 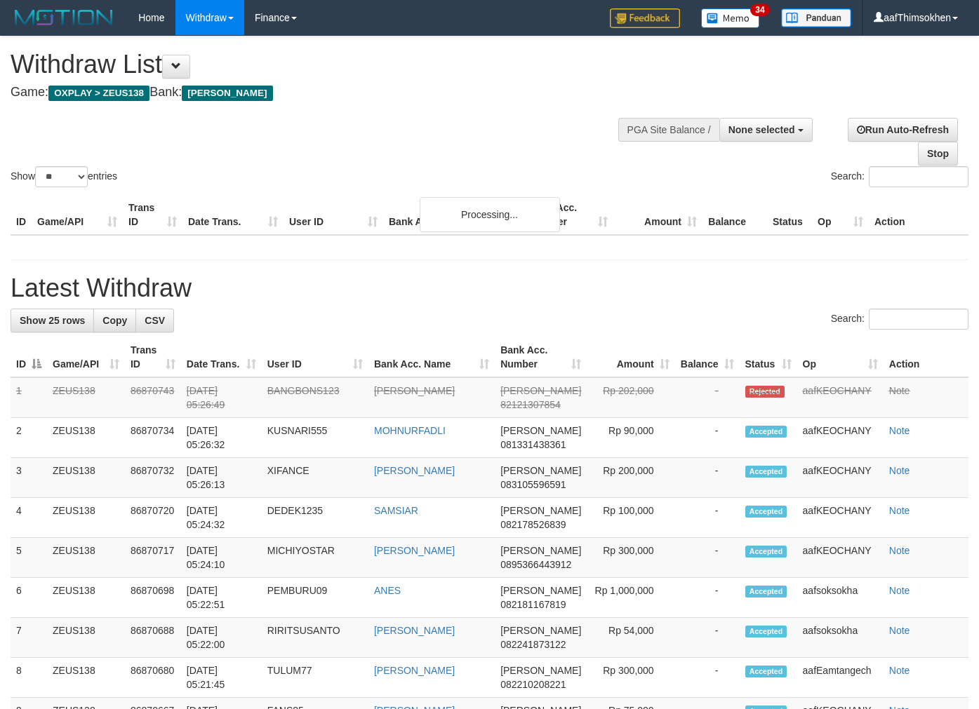 I want to click on th: Amount: activate to sort column ascending, so click(x=630, y=357).